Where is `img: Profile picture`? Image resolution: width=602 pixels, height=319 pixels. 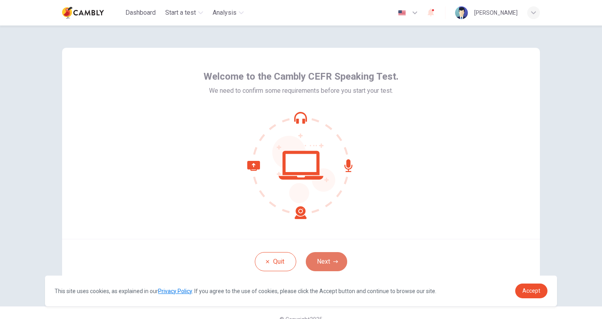
img: Profile picture is located at coordinates (461, 13).